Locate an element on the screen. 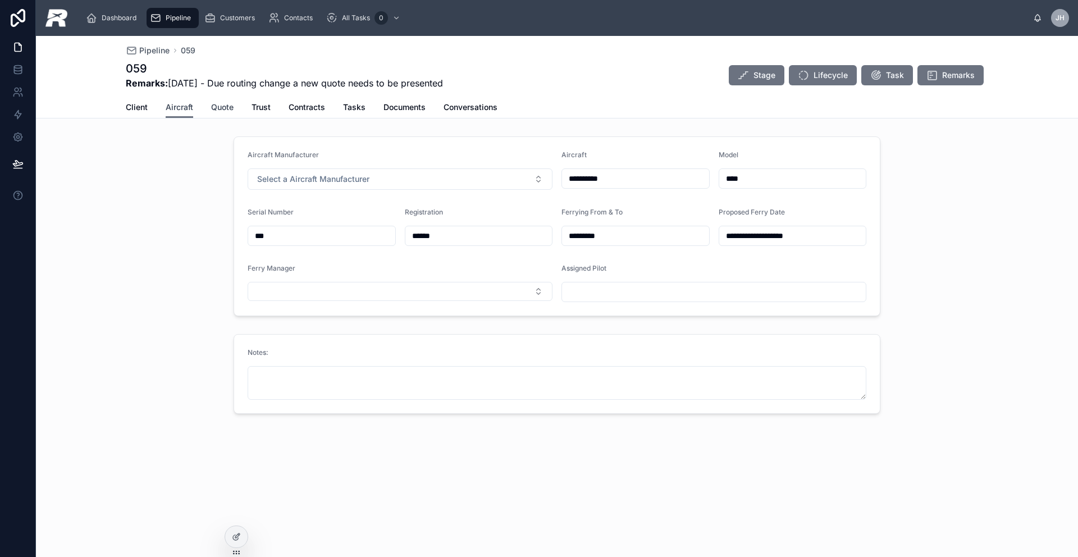 Image resolution: width=1078 pixels, height=557 pixels. span: Client is located at coordinates (136, 107).